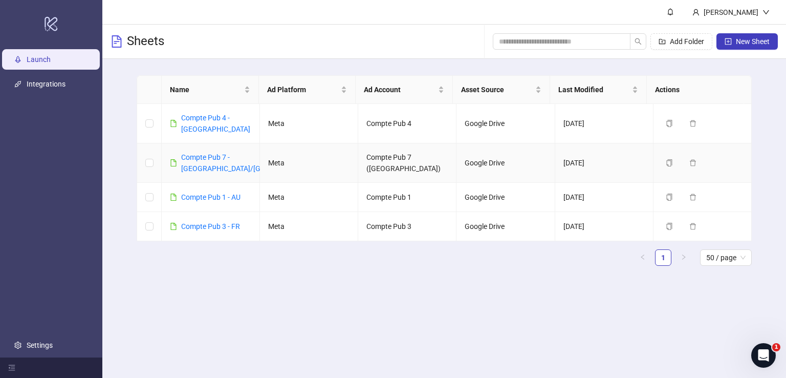 The height and width of the screenshot is (378, 786). Describe the element at coordinates (638, 41) in the screenshot. I see `span: search` at that location.